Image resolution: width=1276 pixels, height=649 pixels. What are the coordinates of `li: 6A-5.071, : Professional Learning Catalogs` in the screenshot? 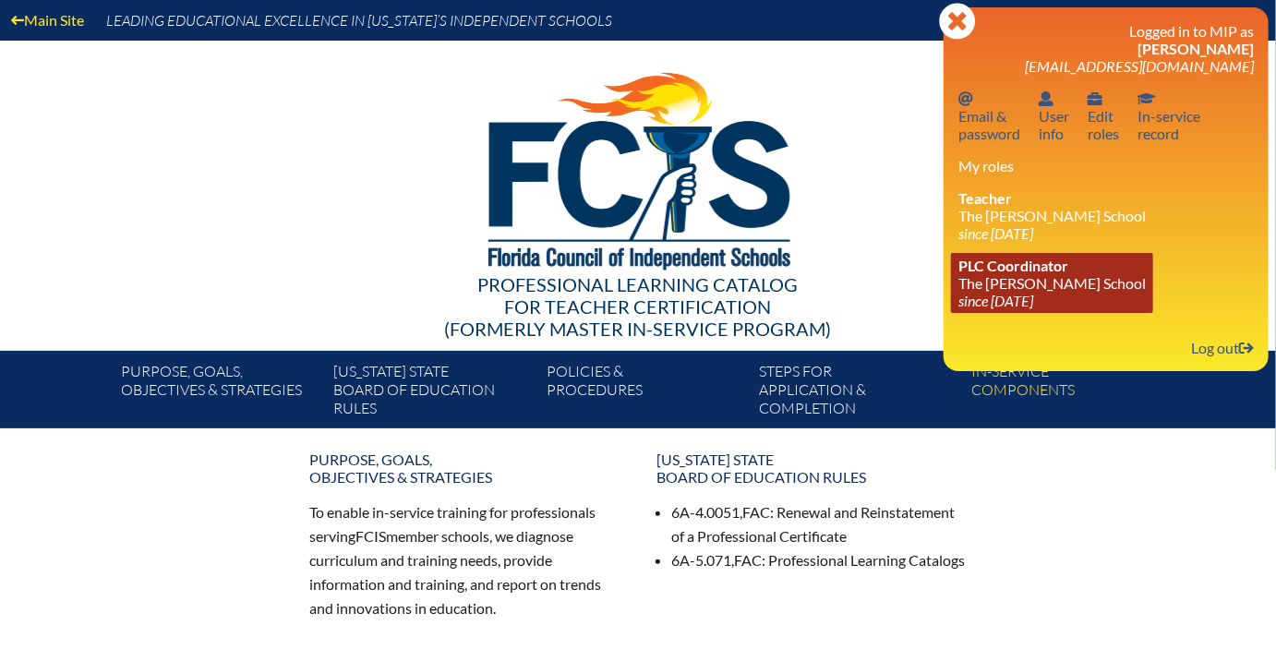 It's located at (819, 561).